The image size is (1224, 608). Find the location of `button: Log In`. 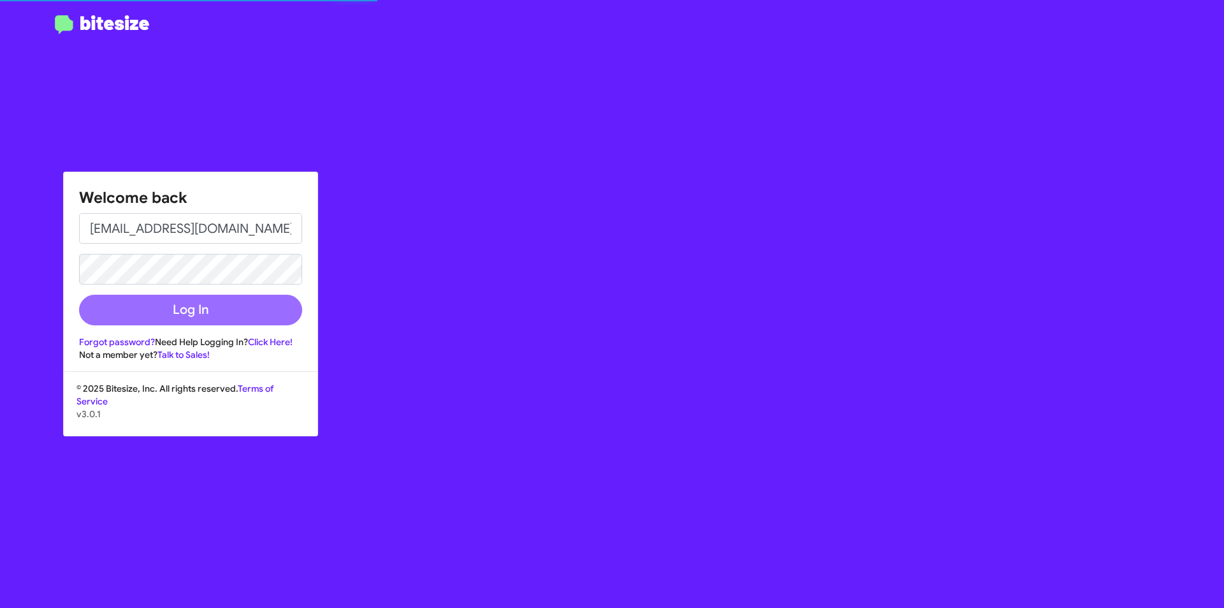

button: Log In is located at coordinates (191, 310).